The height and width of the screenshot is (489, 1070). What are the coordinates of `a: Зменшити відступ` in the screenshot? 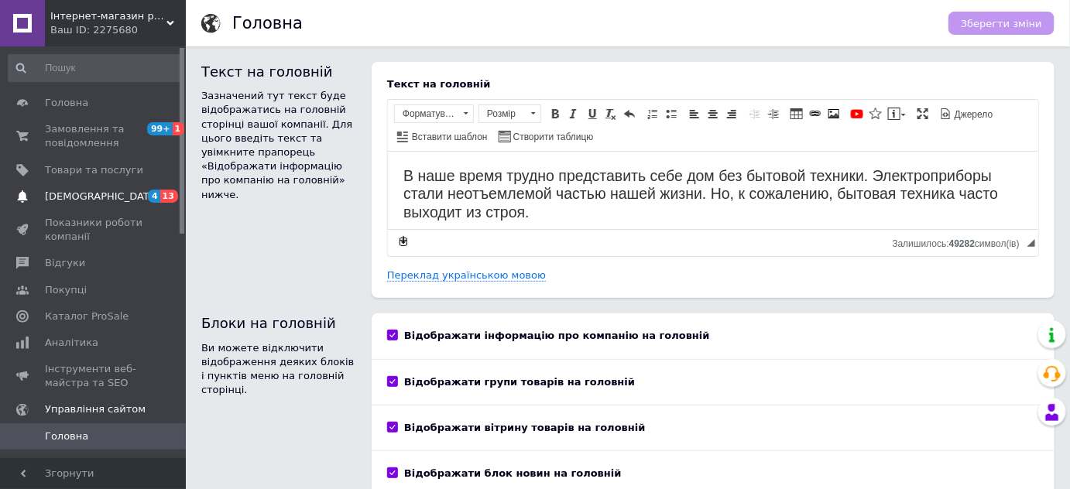 It's located at (755, 114).